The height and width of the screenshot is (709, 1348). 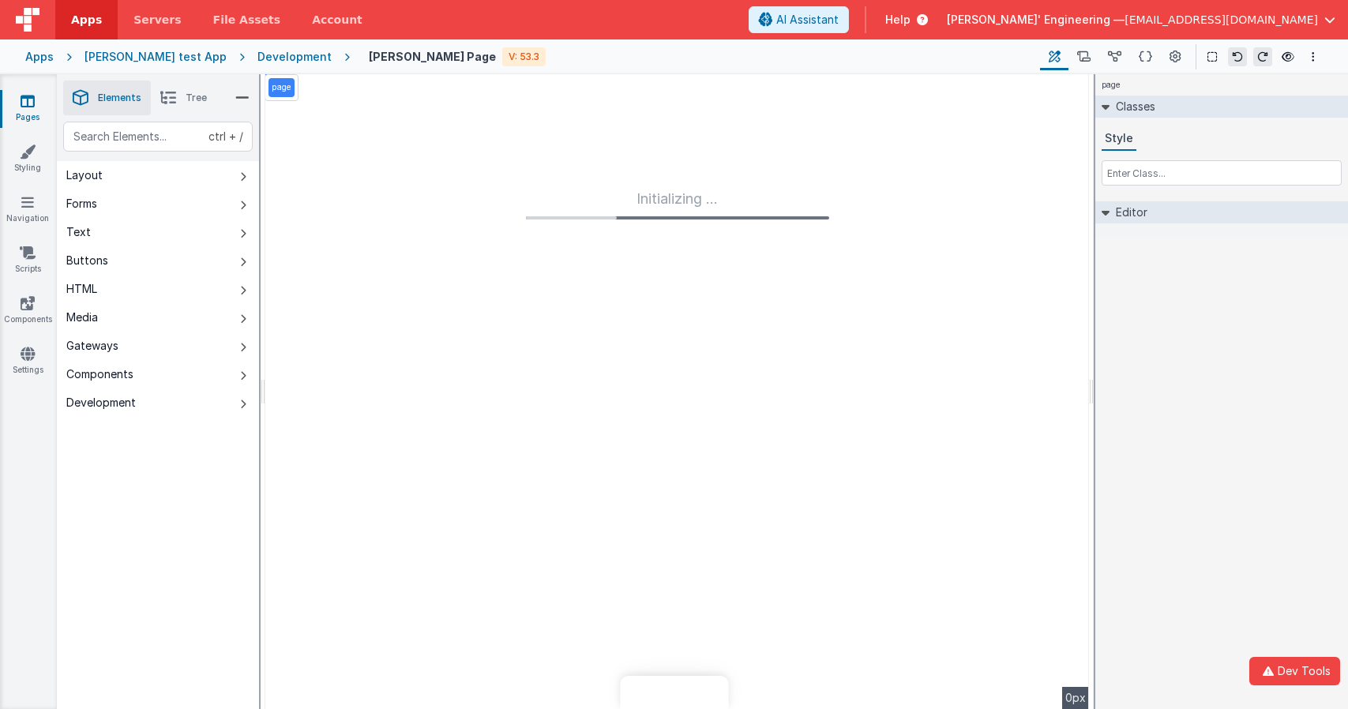 What do you see at coordinates (807, 20) in the screenshot?
I see `span: AI Assistant` at bounding box center [807, 20].